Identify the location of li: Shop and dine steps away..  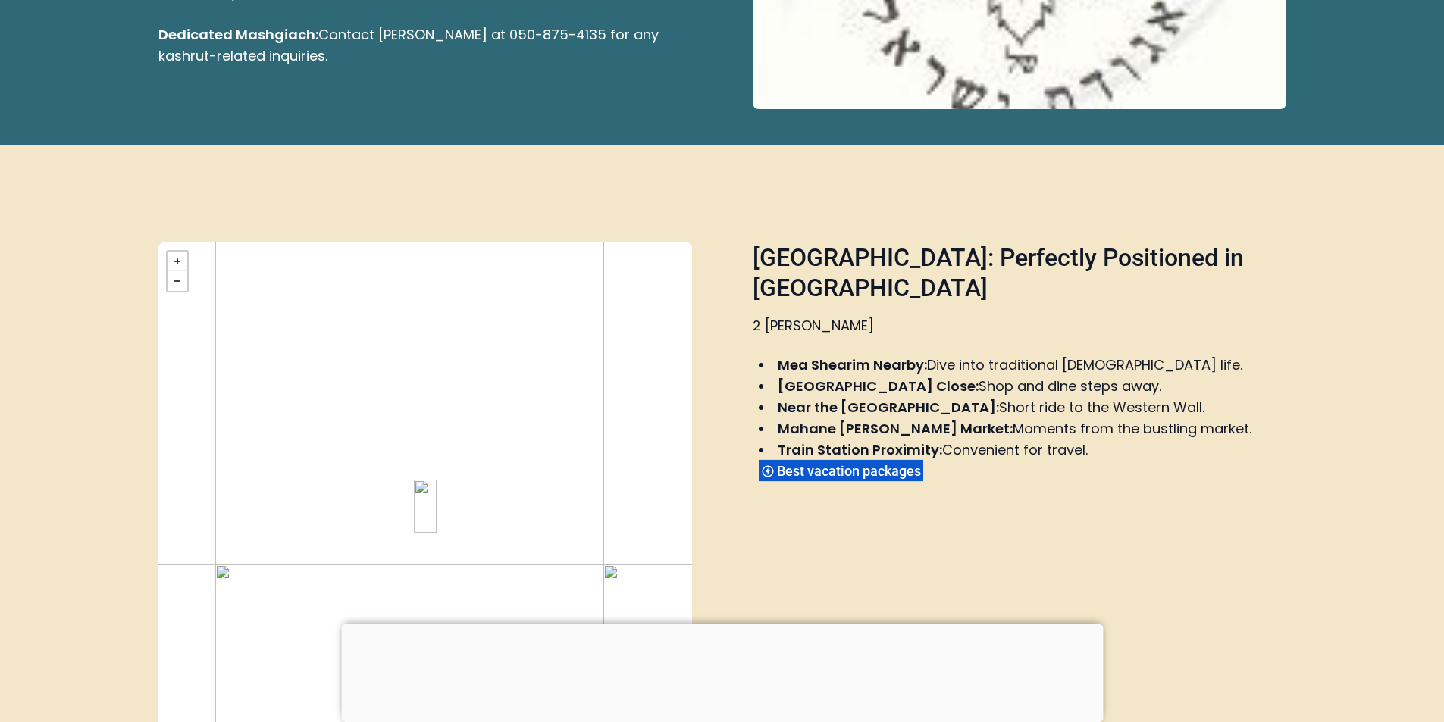
(1022, 386).